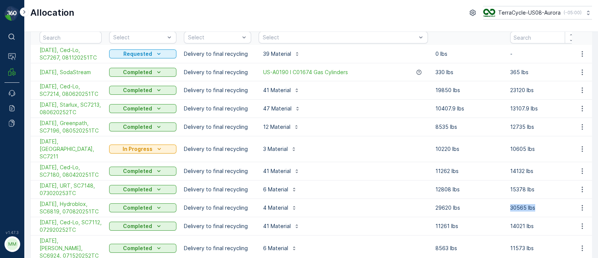 The width and height of the screenshot is (598, 258). I want to click on p: 15378 lbs, so click(544, 189).